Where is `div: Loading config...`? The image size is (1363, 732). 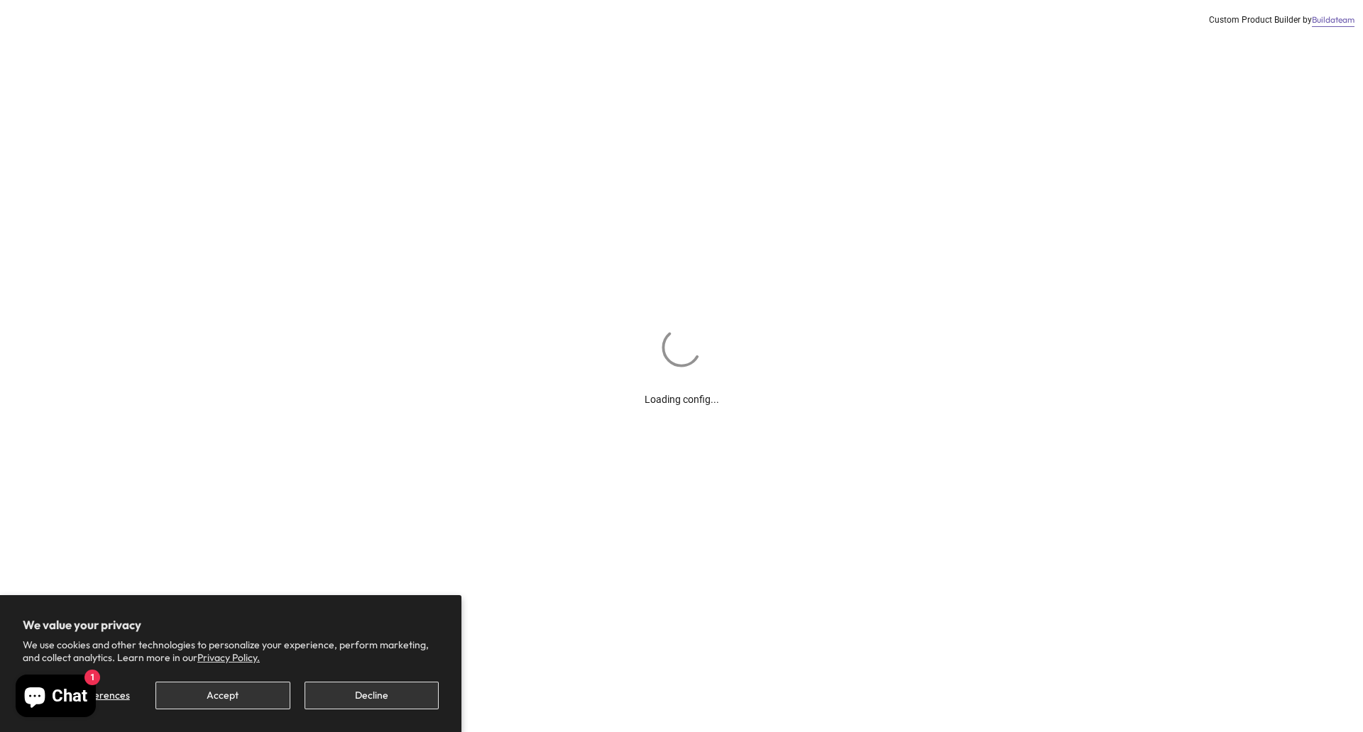
div: Loading config... is located at coordinates (681, 389).